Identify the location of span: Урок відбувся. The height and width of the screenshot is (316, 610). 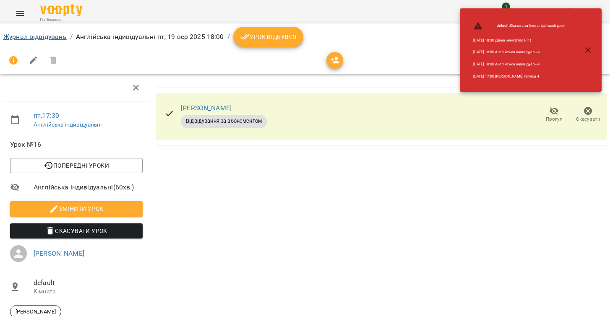
(268, 37).